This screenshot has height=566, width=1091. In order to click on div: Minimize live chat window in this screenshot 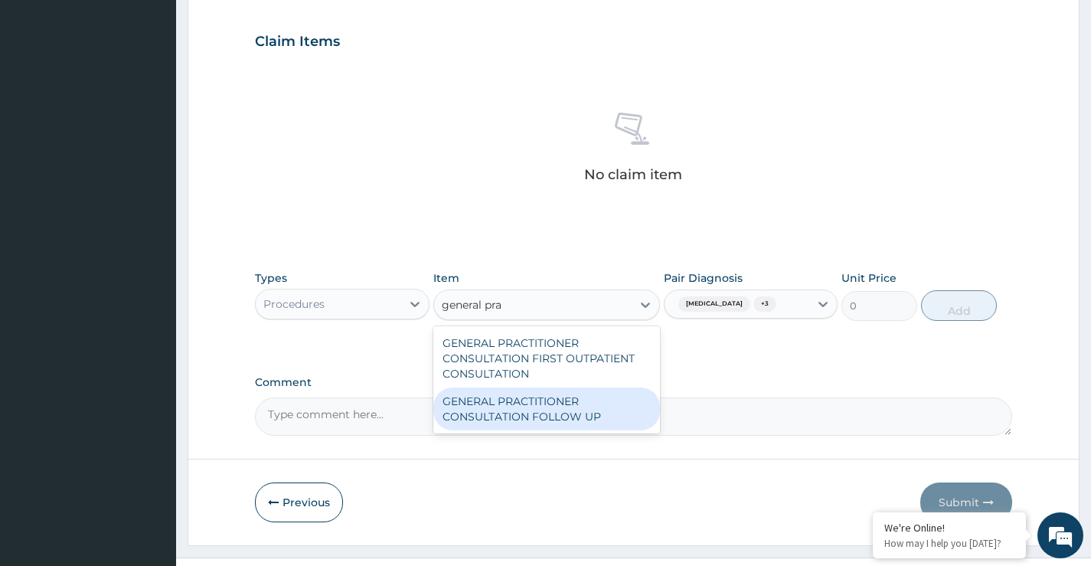, I will do `click(269, 26)`.